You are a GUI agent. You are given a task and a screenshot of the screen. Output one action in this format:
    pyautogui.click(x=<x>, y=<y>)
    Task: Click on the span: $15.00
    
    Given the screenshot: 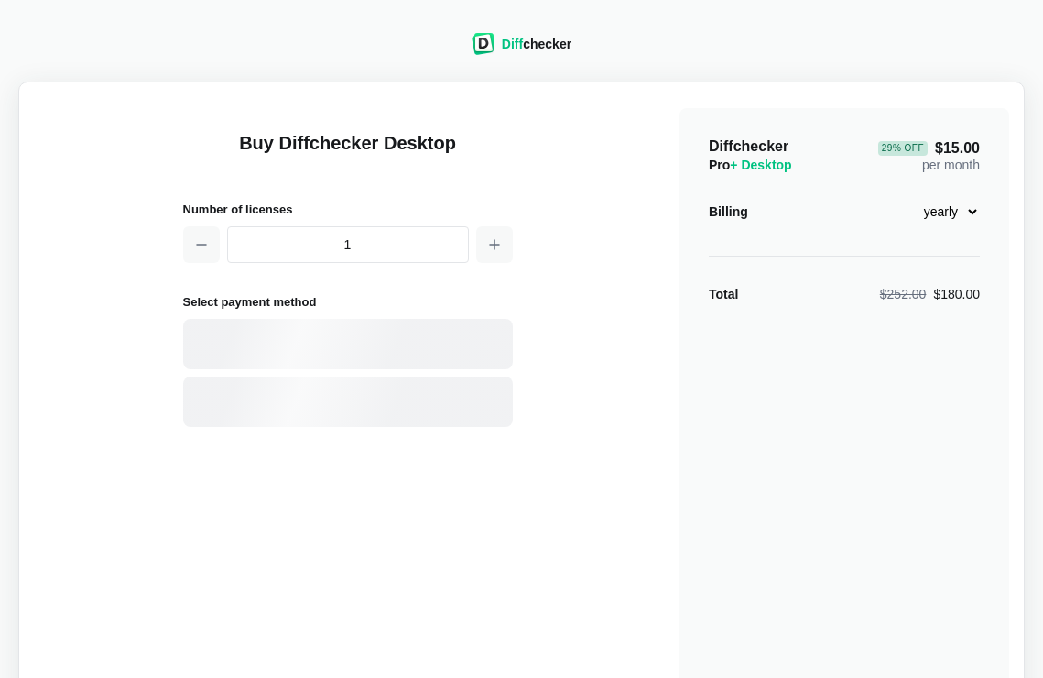 What is the action you would take?
    pyautogui.click(x=929, y=148)
    